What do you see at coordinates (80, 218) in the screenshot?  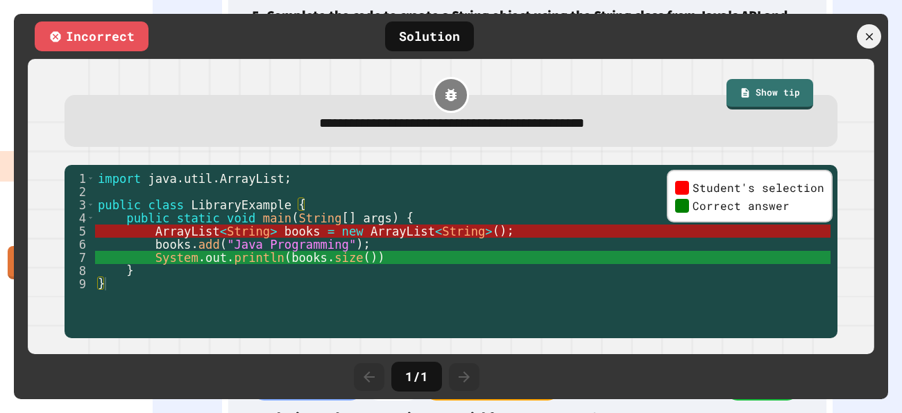 I see `div: 4` at bounding box center [80, 218].